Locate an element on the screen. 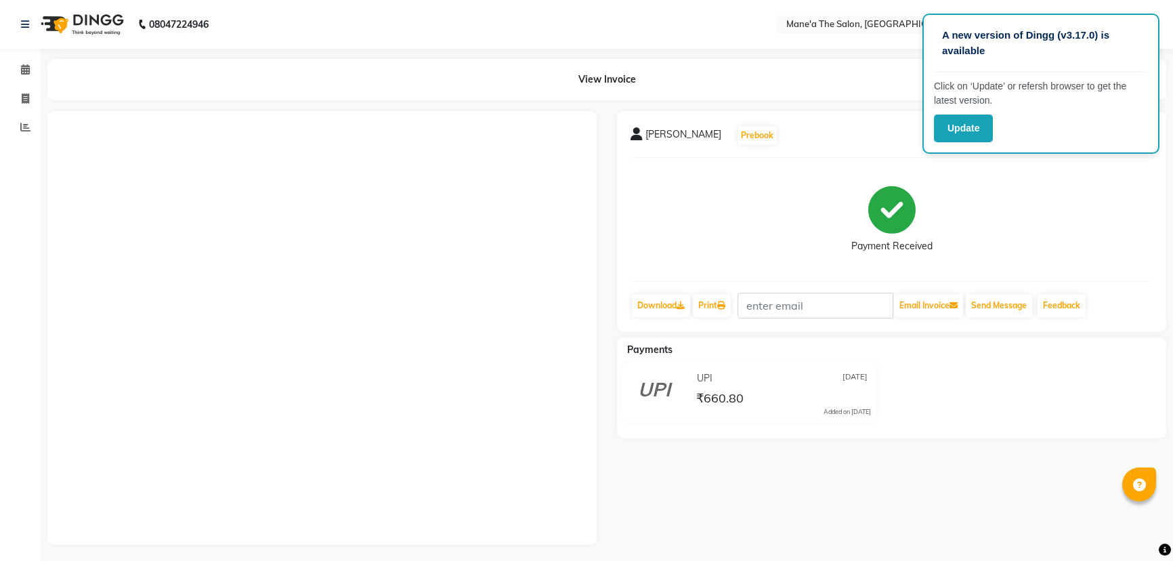 The width and height of the screenshot is (1173, 561). span: UPI is located at coordinates (704, 378).